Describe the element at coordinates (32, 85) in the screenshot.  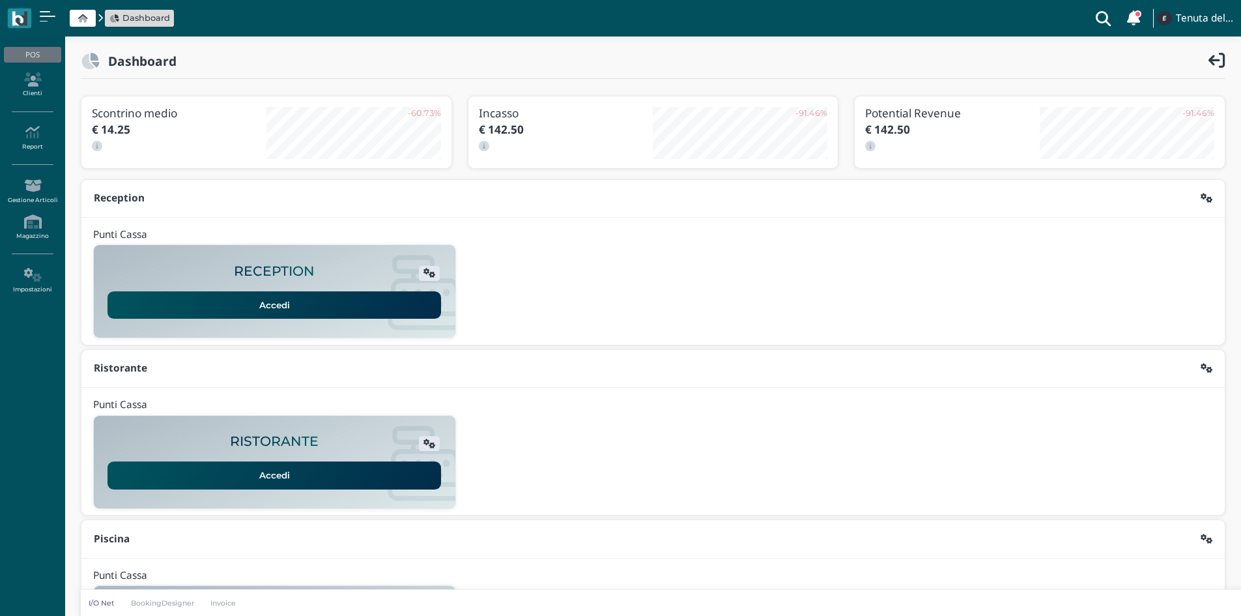
I see `a: Clienti` at that location.